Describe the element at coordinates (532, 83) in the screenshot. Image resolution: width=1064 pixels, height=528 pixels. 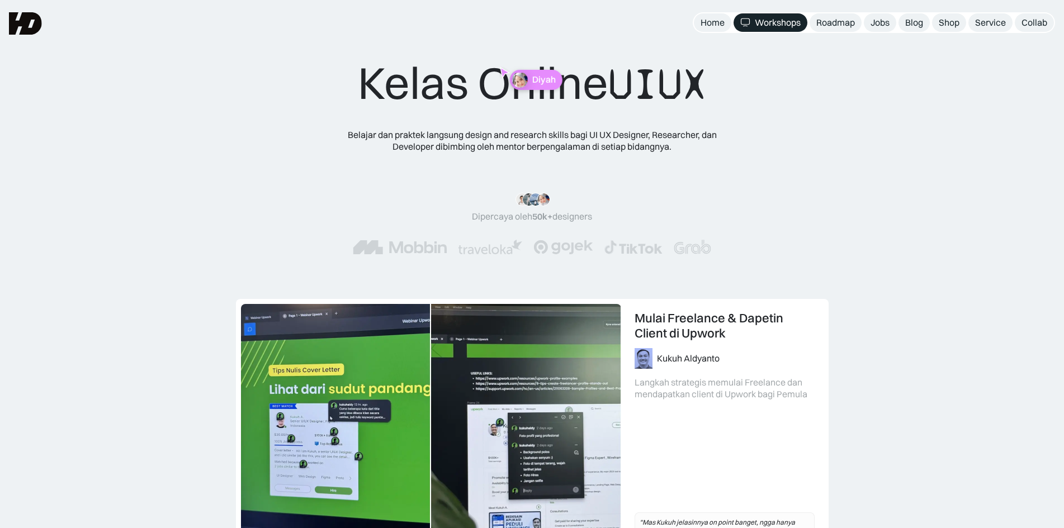
I see `div: Kelas Online` at that location.